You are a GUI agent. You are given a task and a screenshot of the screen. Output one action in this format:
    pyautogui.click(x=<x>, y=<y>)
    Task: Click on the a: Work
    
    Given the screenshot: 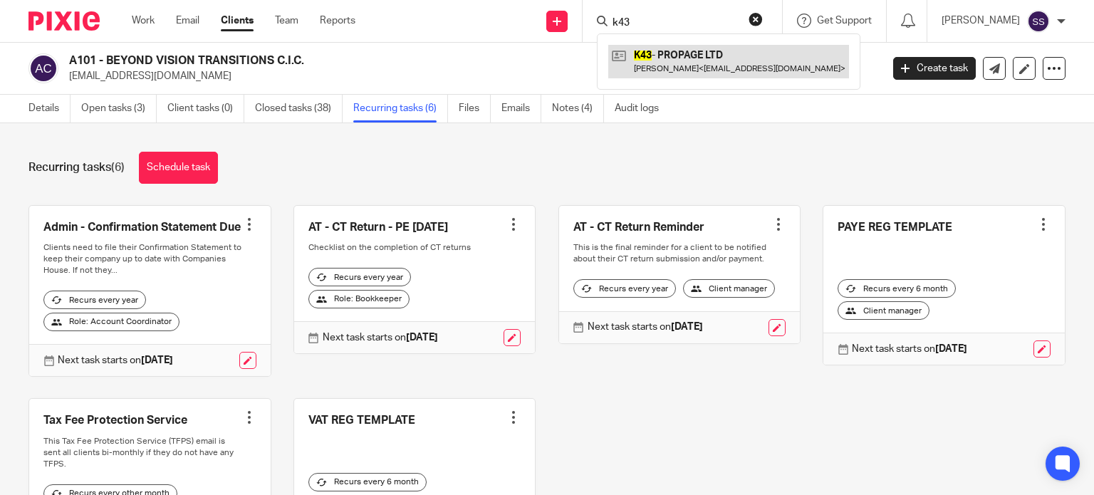 What is the action you would take?
    pyautogui.click(x=143, y=21)
    